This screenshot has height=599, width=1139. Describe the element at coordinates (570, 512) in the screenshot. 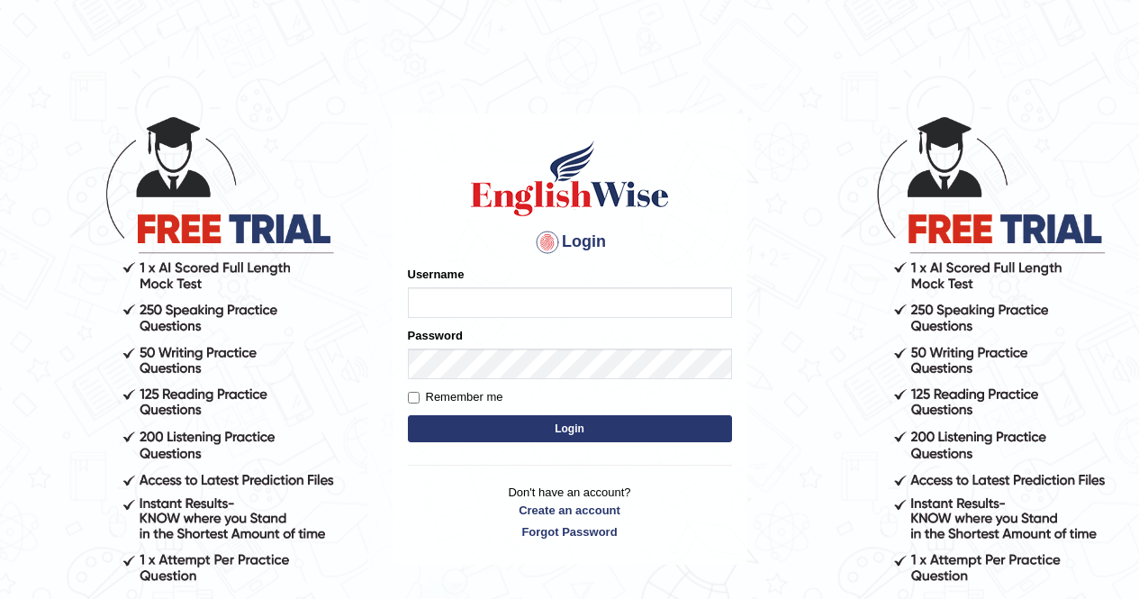

I see `p: Don't have an account?` at that location.